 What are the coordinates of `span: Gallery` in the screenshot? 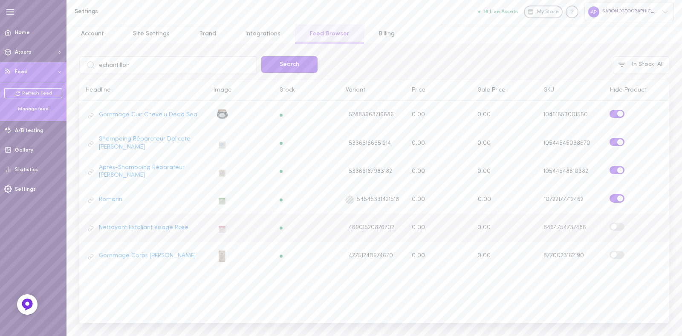 It's located at (24, 151).